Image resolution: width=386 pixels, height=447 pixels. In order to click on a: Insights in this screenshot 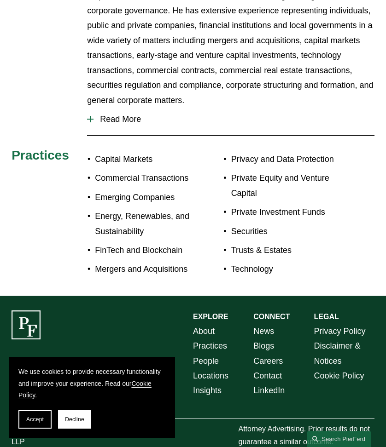, I will do `click(207, 391)`.